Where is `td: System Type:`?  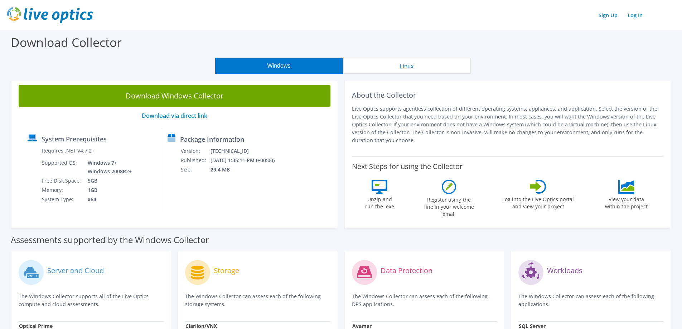
td: System Type: is located at coordinates (62, 199).